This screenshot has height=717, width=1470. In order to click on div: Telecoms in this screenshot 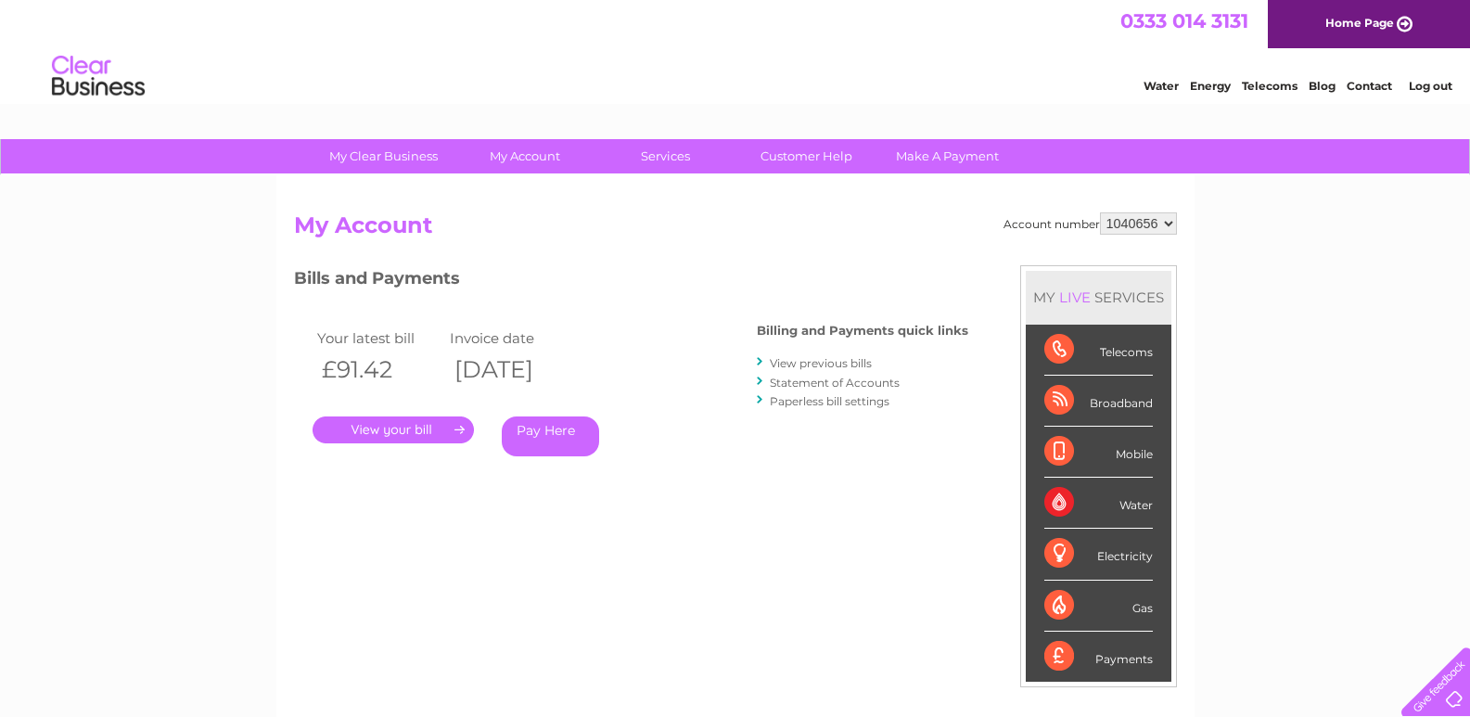, I will do `click(1098, 350)`.